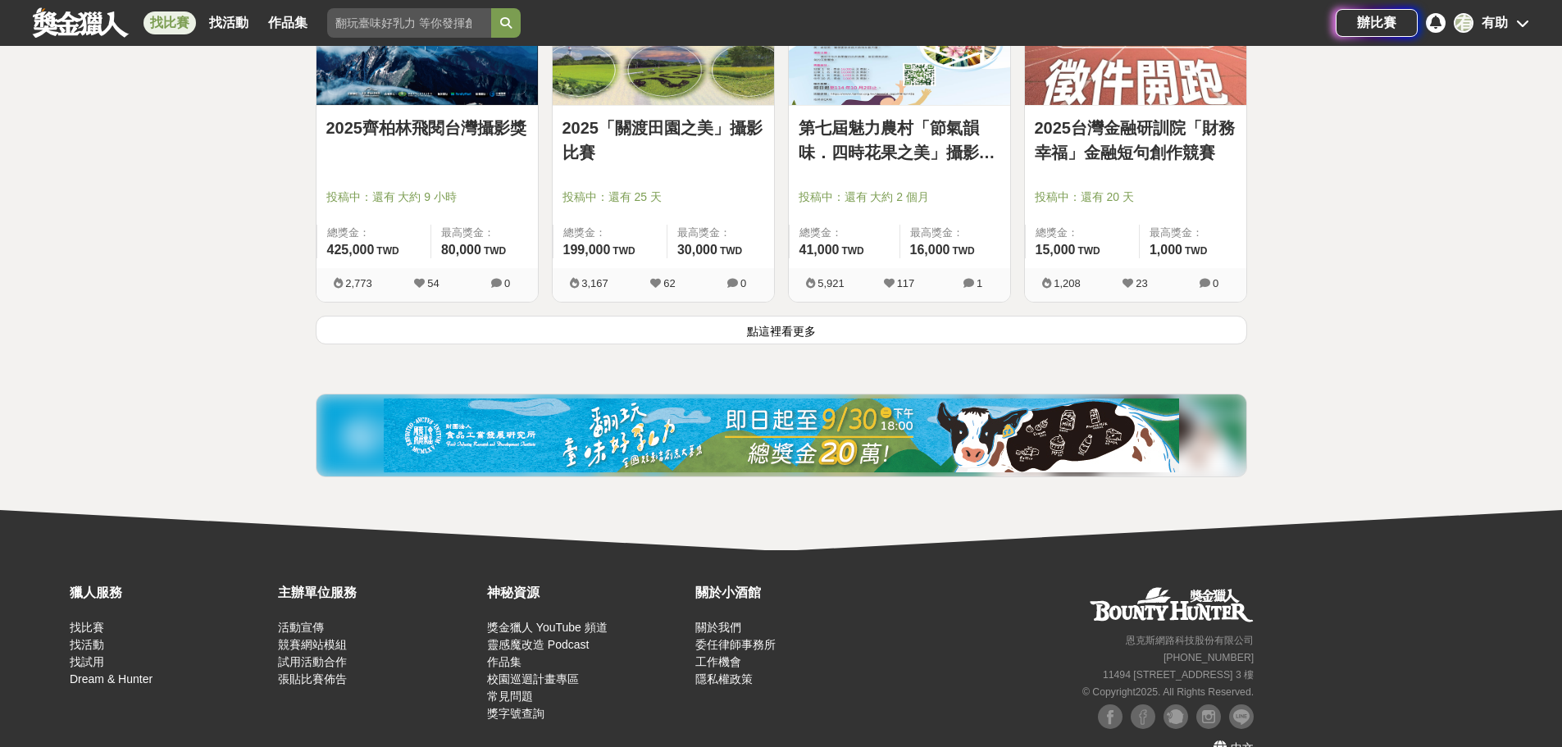 The height and width of the screenshot is (747, 1562). I want to click on a: 張貼比賽佈告, so click(312, 679).